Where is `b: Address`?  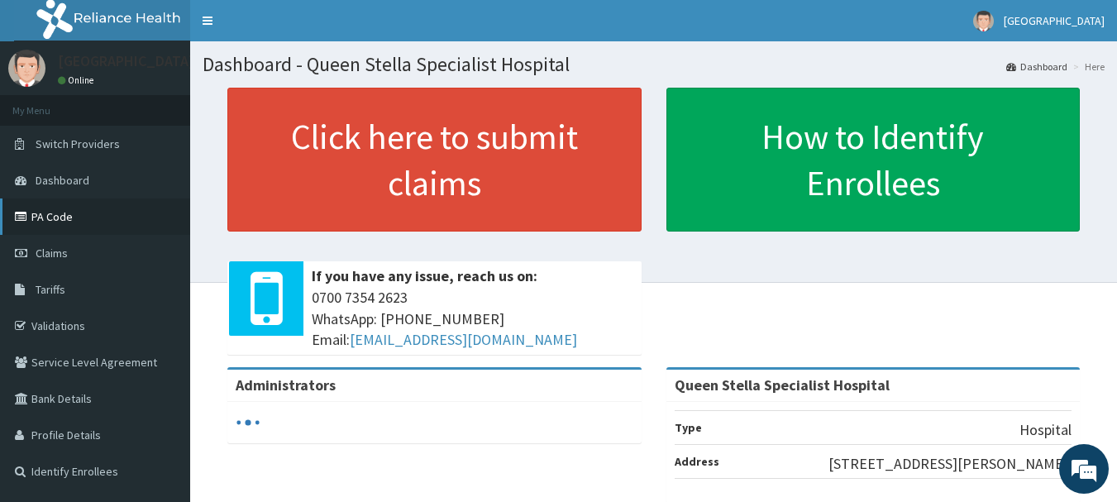
b: Address is located at coordinates (697, 461).